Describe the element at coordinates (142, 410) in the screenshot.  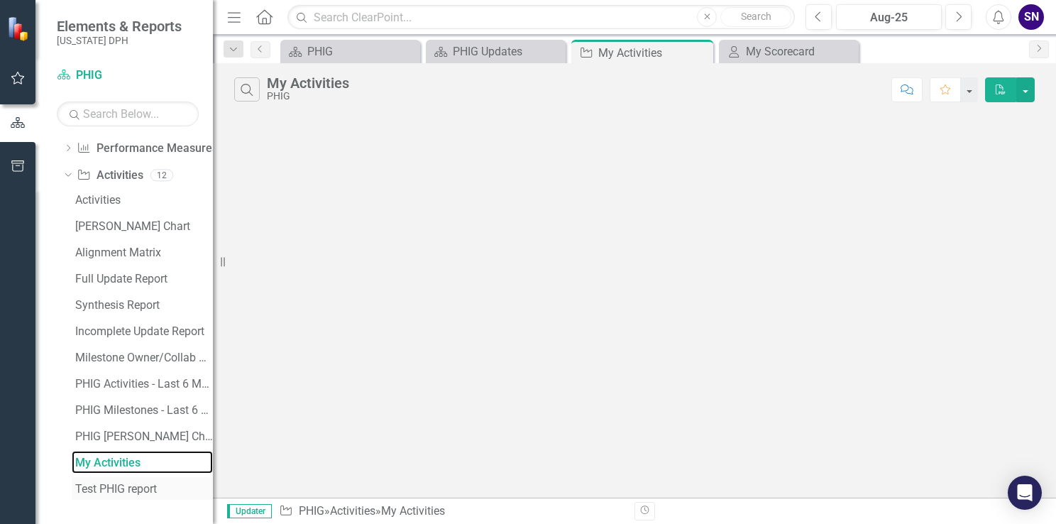
I see `a: PHIG Milestones - Last 6 Months` at that location.